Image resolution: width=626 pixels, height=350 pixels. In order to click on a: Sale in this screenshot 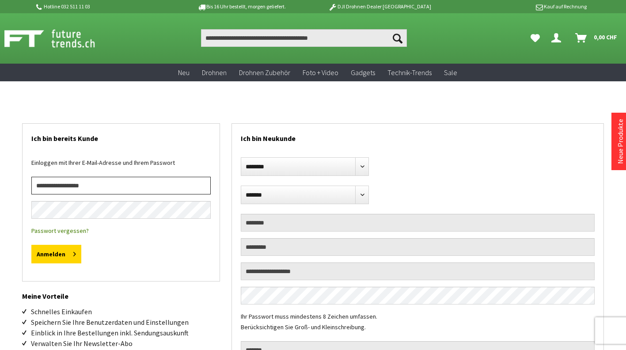, I will do `click(451, 72)`.